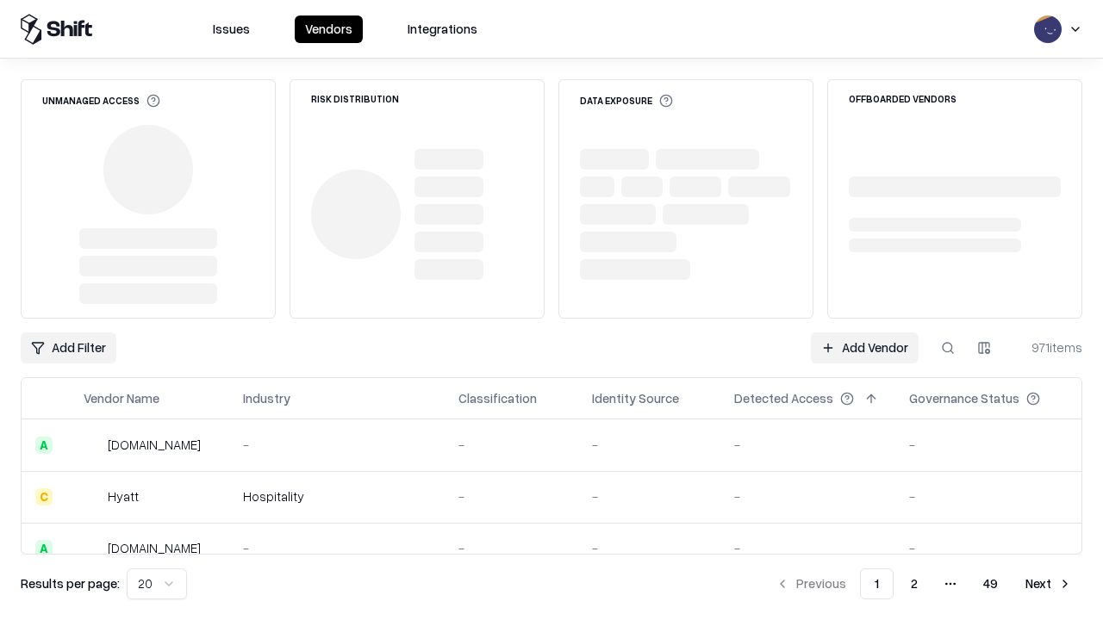  What do you see at coordinates (355, 98) in the screenshot?
I see `div: Risk Distribution` at bounding box center [355, 98].